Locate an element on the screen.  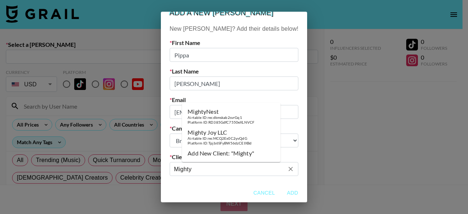
button: Clear is located at coordinates (291, 169).